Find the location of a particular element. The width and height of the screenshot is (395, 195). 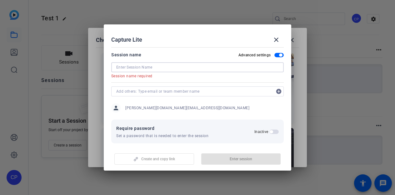

mat-error: Session name required is located at coordinates (195, 76).